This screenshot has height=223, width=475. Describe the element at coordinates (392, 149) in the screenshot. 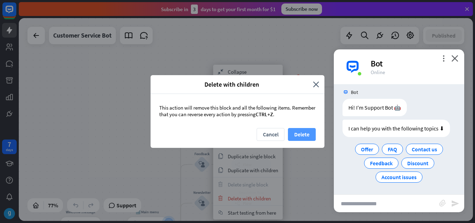

I see `span: FAQ` at that location.